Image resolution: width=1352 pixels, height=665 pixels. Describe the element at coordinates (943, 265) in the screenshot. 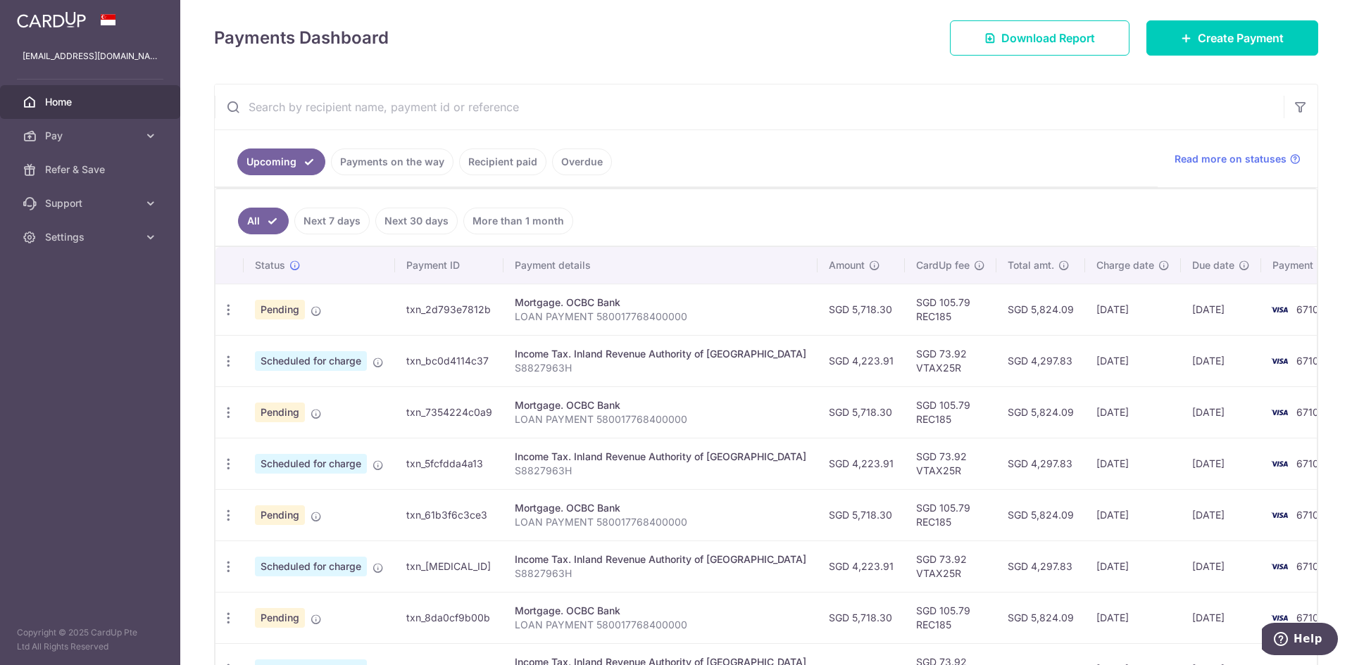

I see `span: CardUp fee` at that location.